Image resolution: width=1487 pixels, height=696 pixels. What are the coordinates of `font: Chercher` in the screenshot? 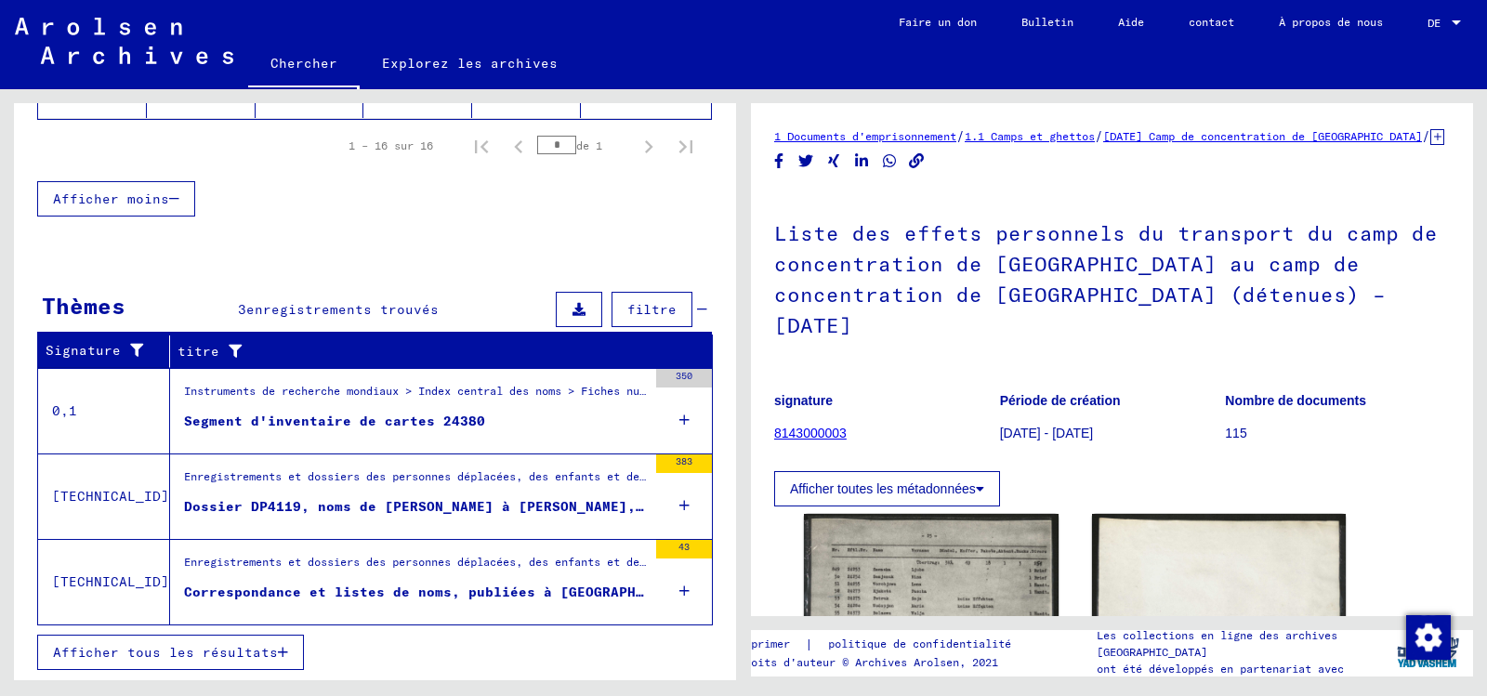 It's located at (304, 63).